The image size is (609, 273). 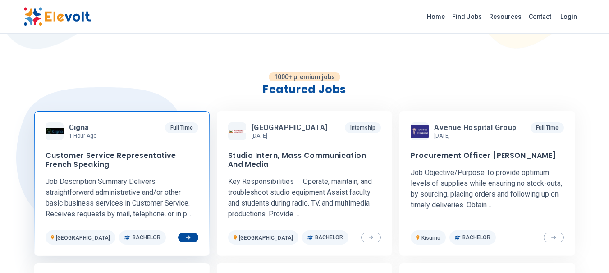 I want to click on a: CignaCigna1 hour agoFull TimeCustomer Service Representative French SpeakingJob Description Summa..., so click(x=122, y=184).